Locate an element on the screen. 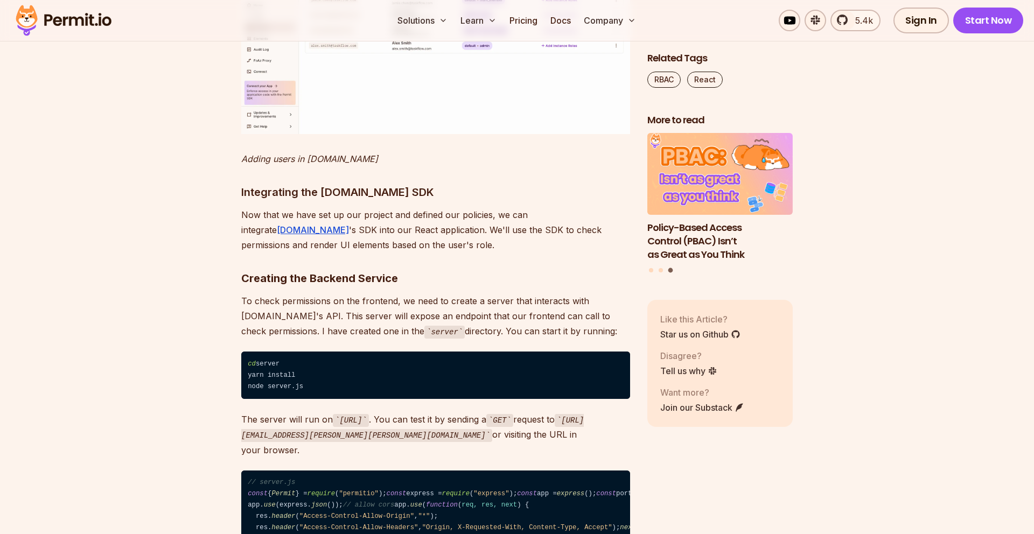 This screenshot has height=534, width=1034. img: Policy-Based Access Control (PBAC) Isn’t as Great as You Think is located at coordinates (720, 174).